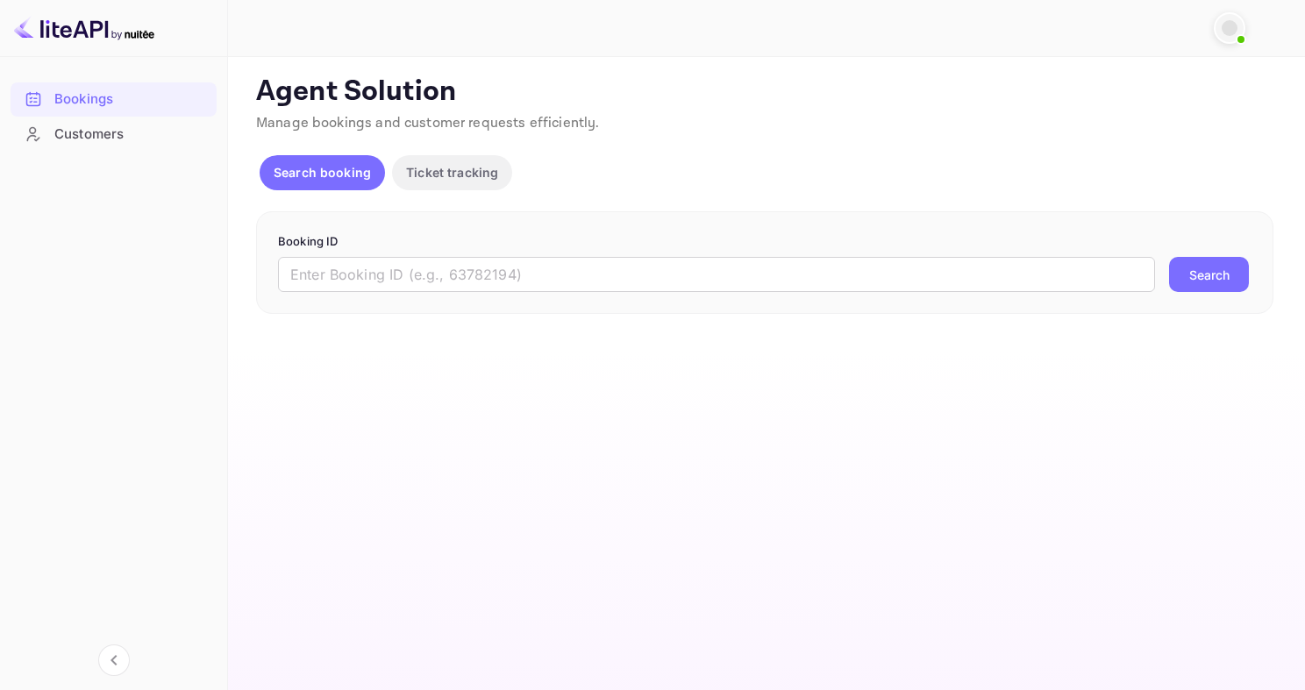 Image resolution: width=1305 pixels, height=690 pixels. I want to click on img: LiteAPI logo, so click(84, 28).